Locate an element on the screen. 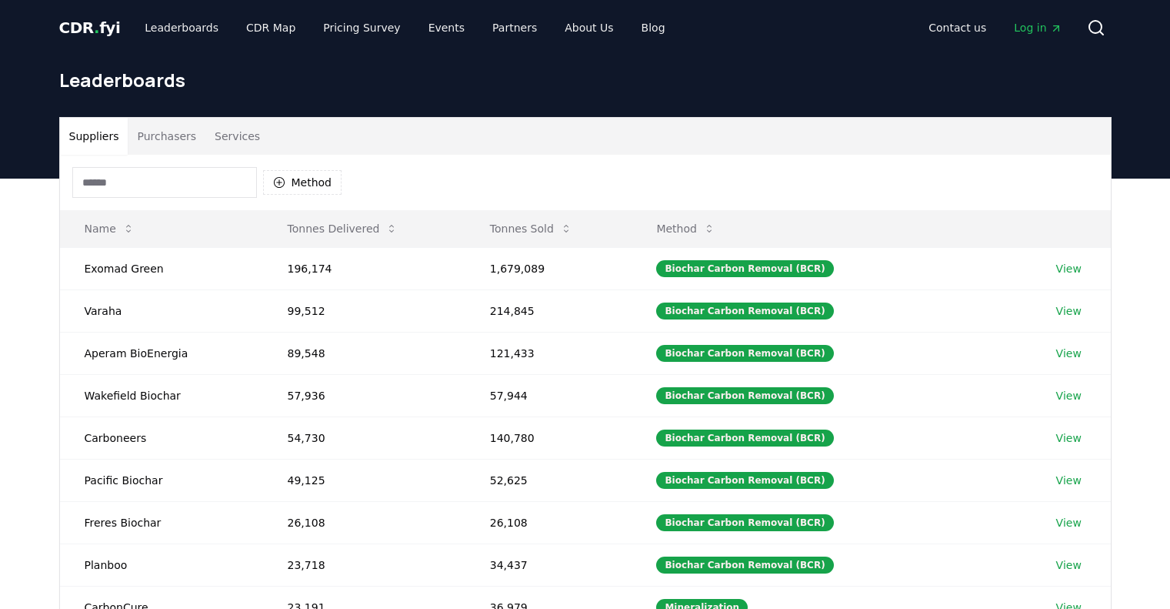 The width and height of the screenshot is (1170, 609). a: Partners is located at coordinates (515, 28).